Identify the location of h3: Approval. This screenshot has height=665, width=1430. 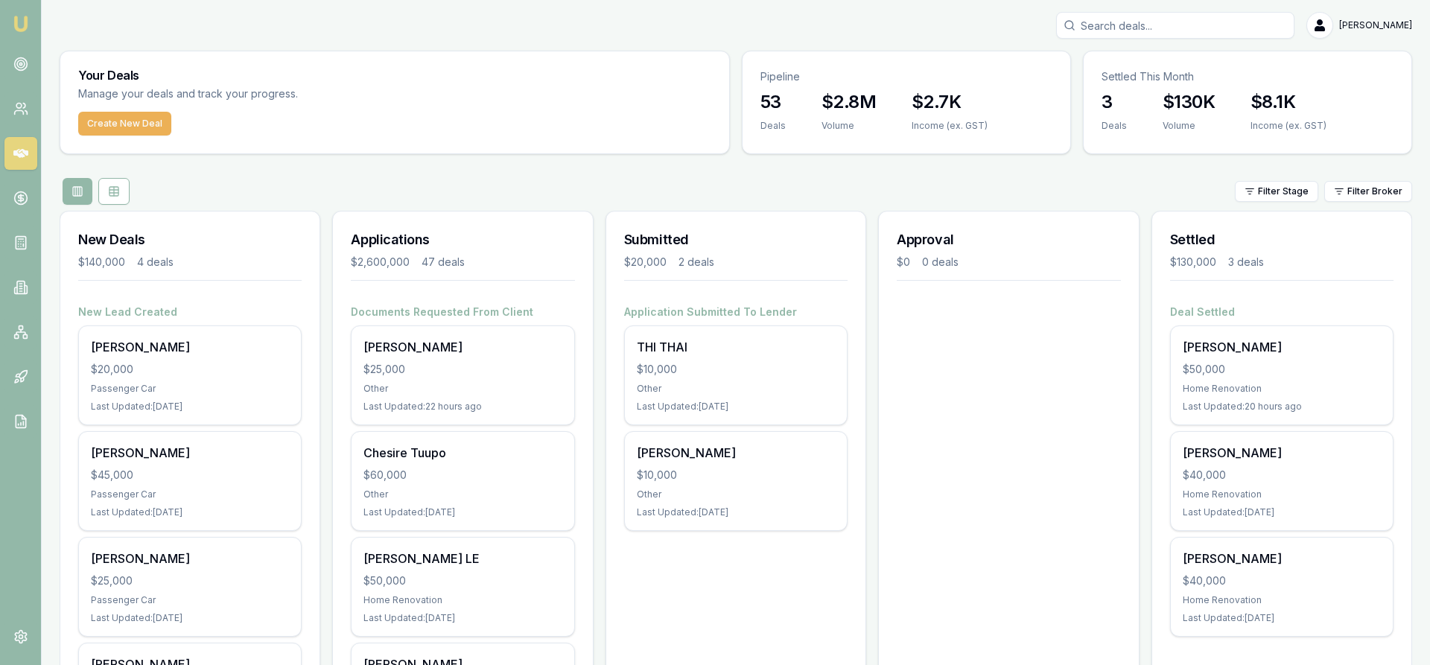
(1008, 240).